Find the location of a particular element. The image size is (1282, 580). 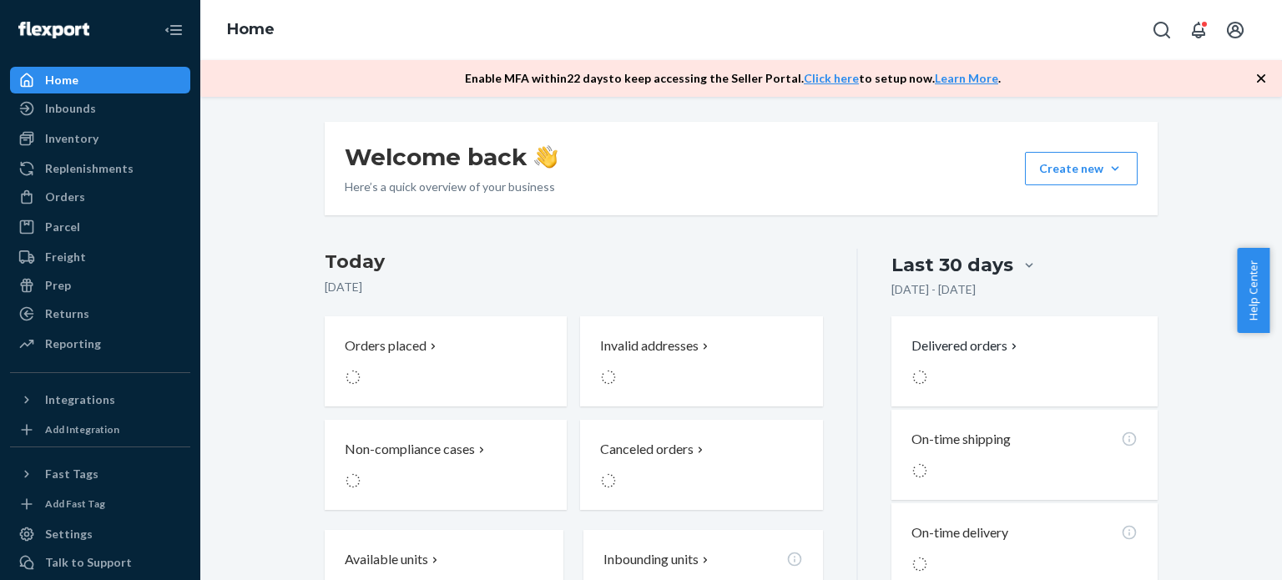

a: Add Fast Tag is located at coordinates (100, 504).